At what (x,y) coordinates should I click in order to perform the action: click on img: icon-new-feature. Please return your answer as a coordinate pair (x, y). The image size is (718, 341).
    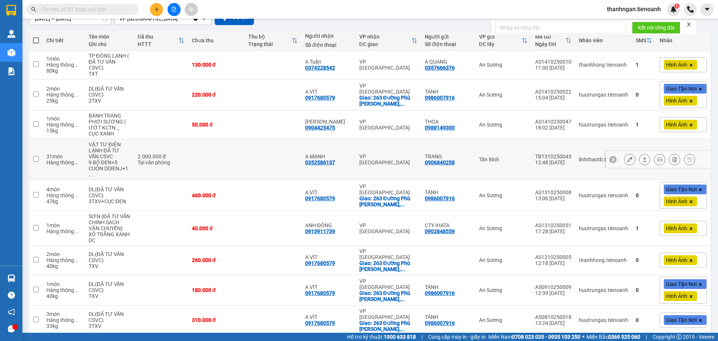
    Looking at the image, I should click on (674, 9).